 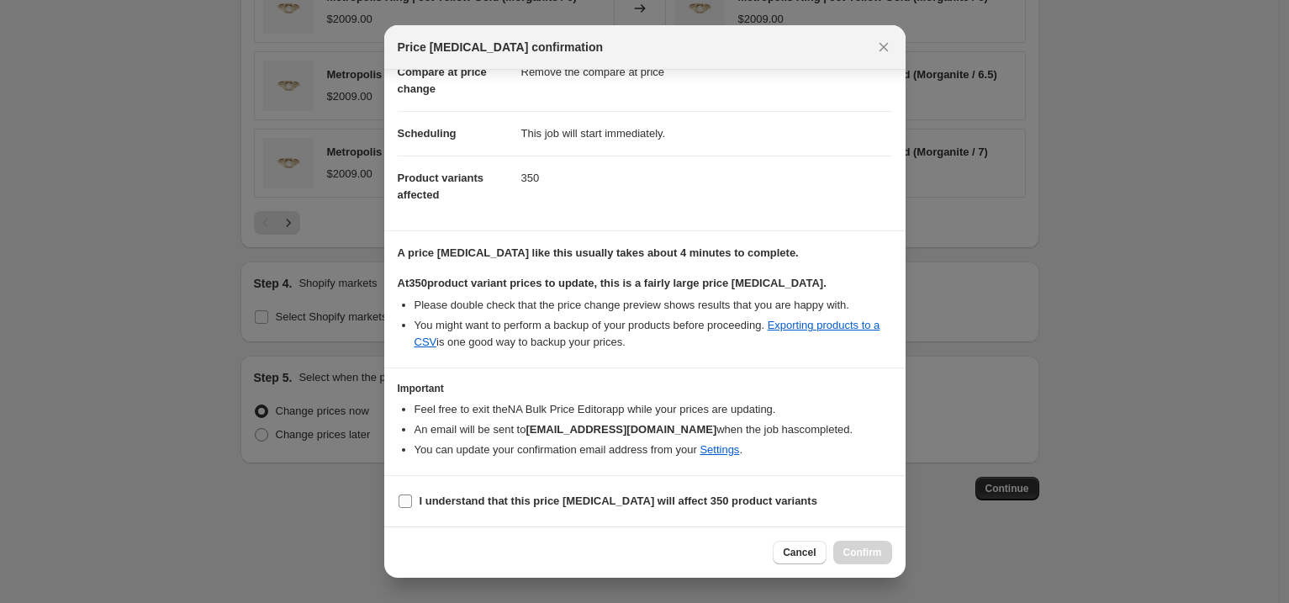 What do you see at coordinates (653, 305) in the screenshot?
I see `li: Please double check that the price change preview shows results that you are happy with.` at bounding box center [653, 305].